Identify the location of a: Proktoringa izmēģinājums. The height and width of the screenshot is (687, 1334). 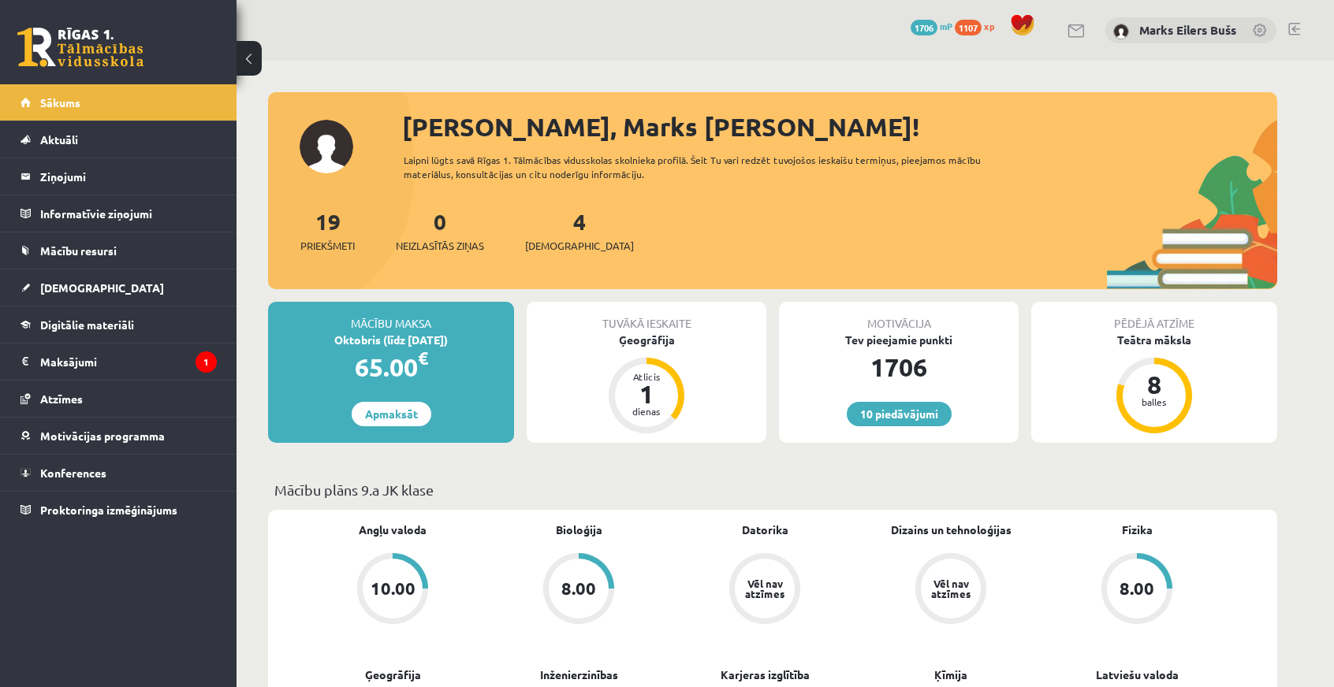
(118, 510).